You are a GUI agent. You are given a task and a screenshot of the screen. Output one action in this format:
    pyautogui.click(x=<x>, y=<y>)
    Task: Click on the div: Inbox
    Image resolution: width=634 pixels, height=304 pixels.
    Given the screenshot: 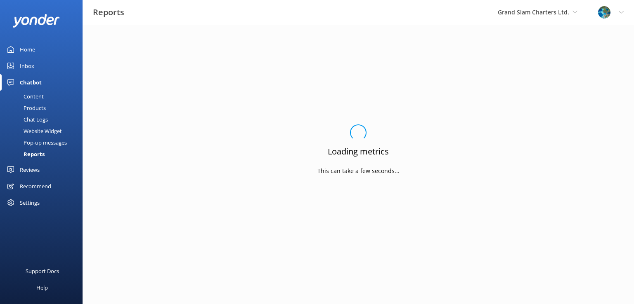 What is the action you would take?
    pyautogui.click(x=27, y=66)
    